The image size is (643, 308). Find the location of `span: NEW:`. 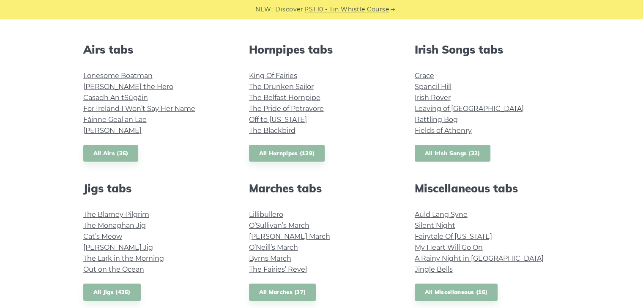

span: NEW: is located at coordinates (264, 9).